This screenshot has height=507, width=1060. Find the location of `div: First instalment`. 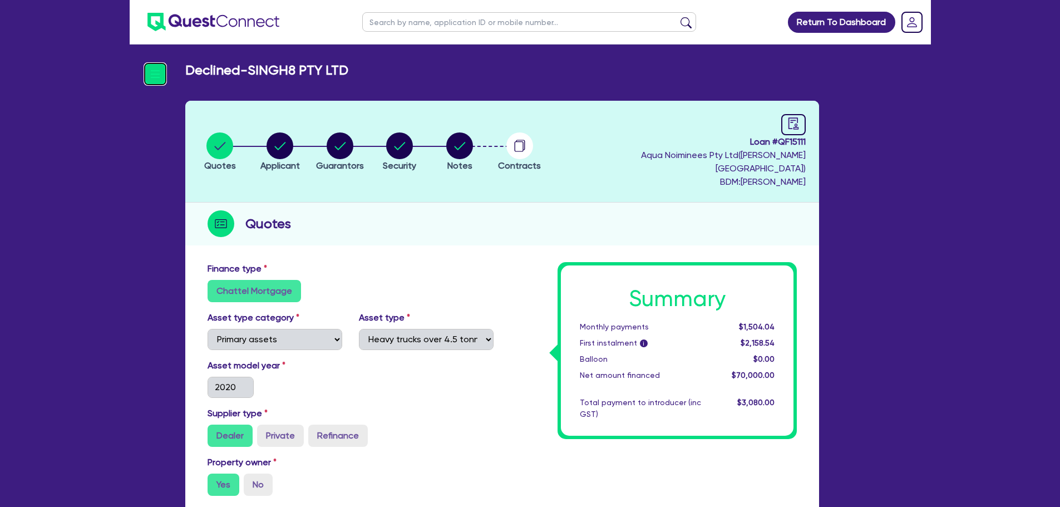

div: First instalment is located at coordinates (642, 343).